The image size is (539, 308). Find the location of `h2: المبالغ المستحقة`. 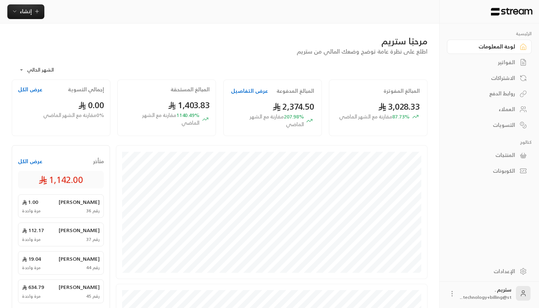

h2: المبالغ المستحقة is located at coordinates (190, 90).